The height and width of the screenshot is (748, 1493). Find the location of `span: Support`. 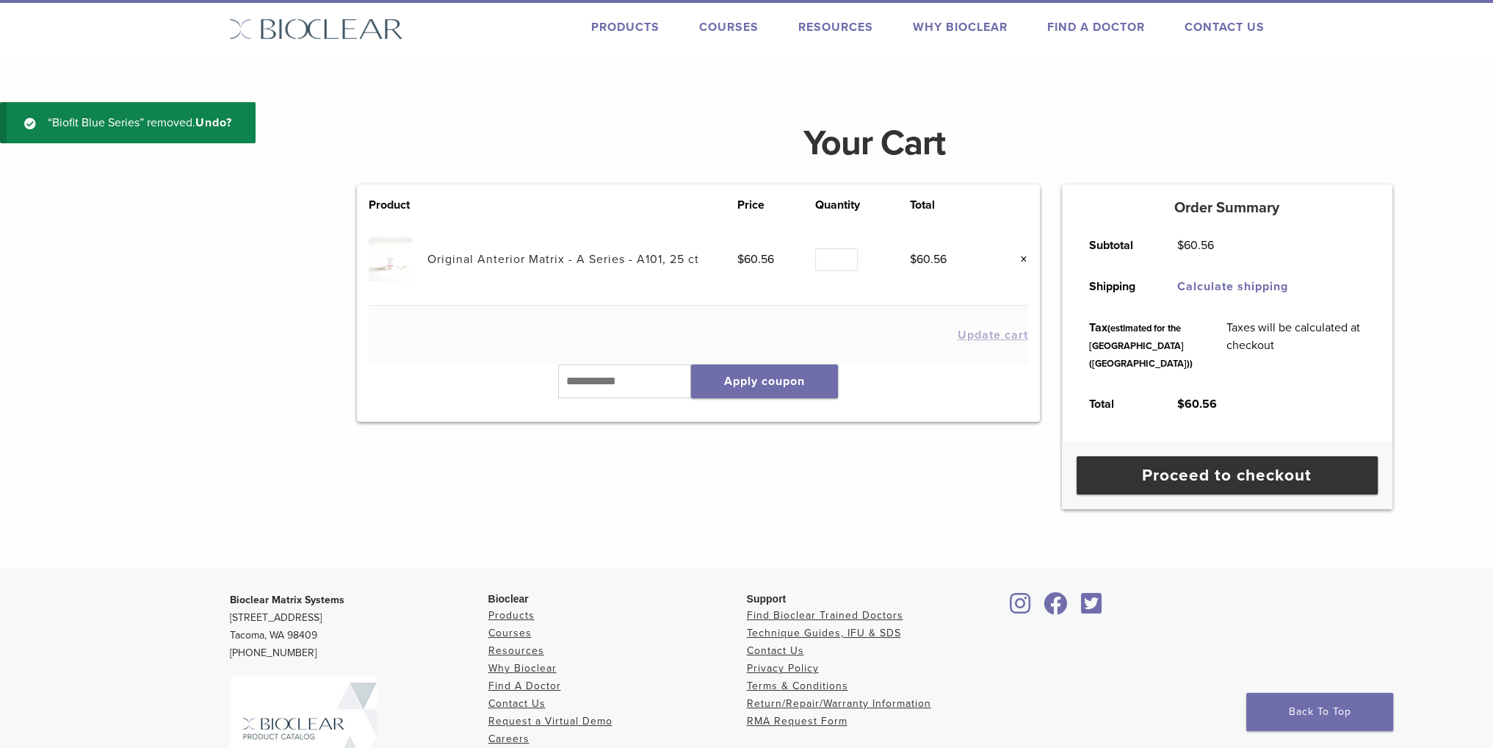

span: Support is located at coordinates (767, 599).